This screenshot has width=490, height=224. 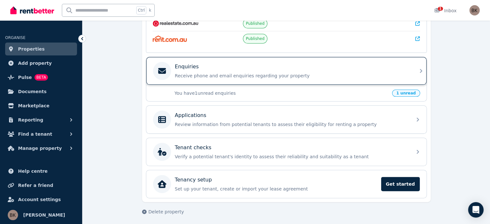 I want to click on span: Properties, so click(x=31, y=49).